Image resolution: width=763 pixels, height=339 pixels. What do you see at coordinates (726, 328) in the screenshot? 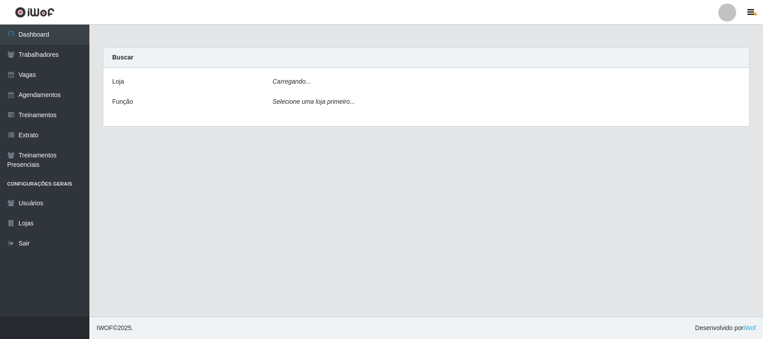
I see `span: Desenvolvido por` at bounding box center [726, 328].